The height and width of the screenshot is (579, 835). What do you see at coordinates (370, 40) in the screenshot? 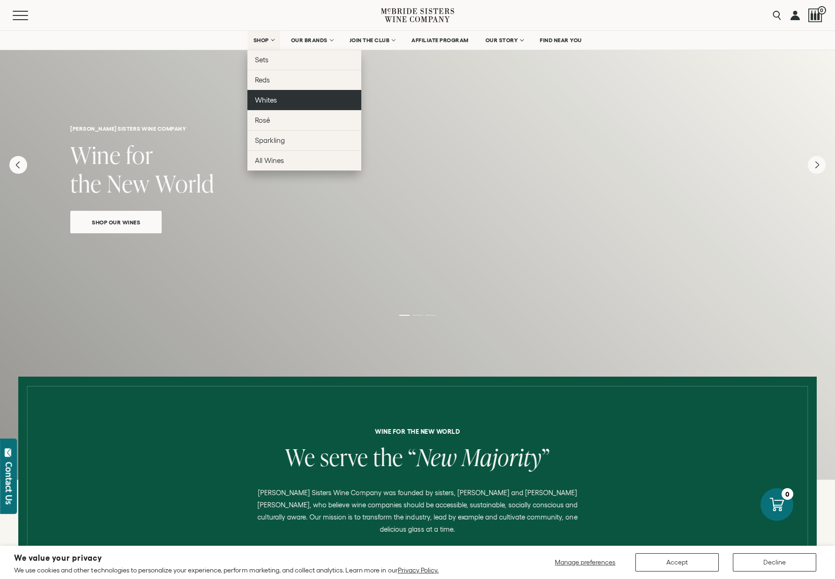
I see `span: JOIN THE CLUB` at bounding box center [370, 40].